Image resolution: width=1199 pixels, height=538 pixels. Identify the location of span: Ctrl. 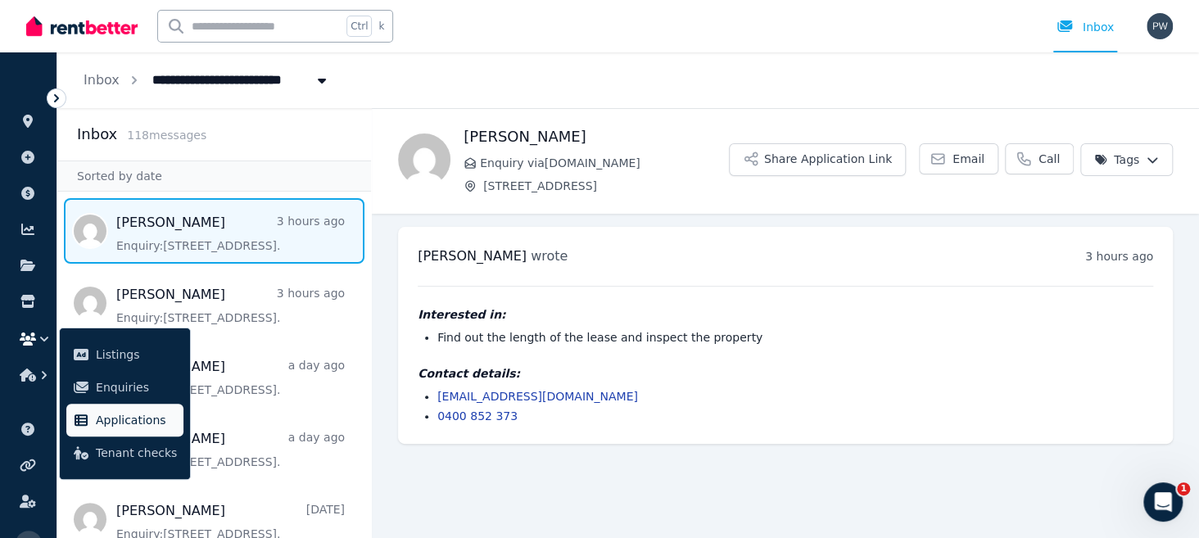
(359, 26).